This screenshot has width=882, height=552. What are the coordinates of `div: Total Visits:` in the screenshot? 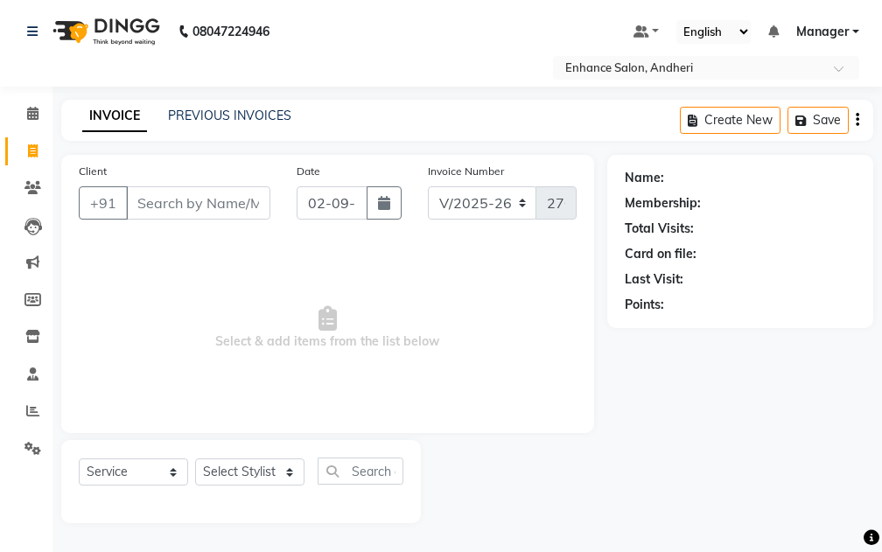 It's located at (659, 228).